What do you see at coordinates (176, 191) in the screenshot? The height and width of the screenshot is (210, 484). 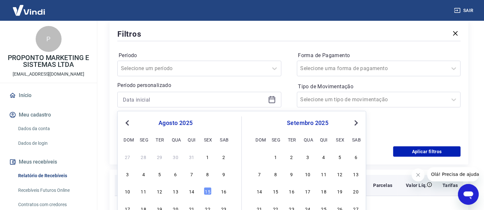 I see `div: Choose quarta-feira, 13 de agosto de 2025` at bounding box center [176, 191].